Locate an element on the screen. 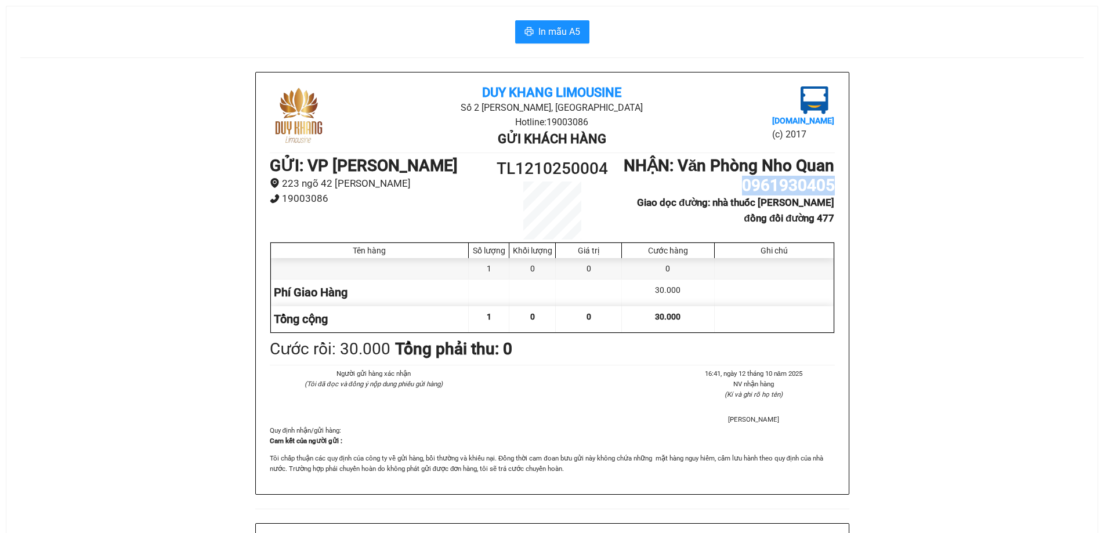  span: In mẫu A5 is located at coordinates (559, 31).